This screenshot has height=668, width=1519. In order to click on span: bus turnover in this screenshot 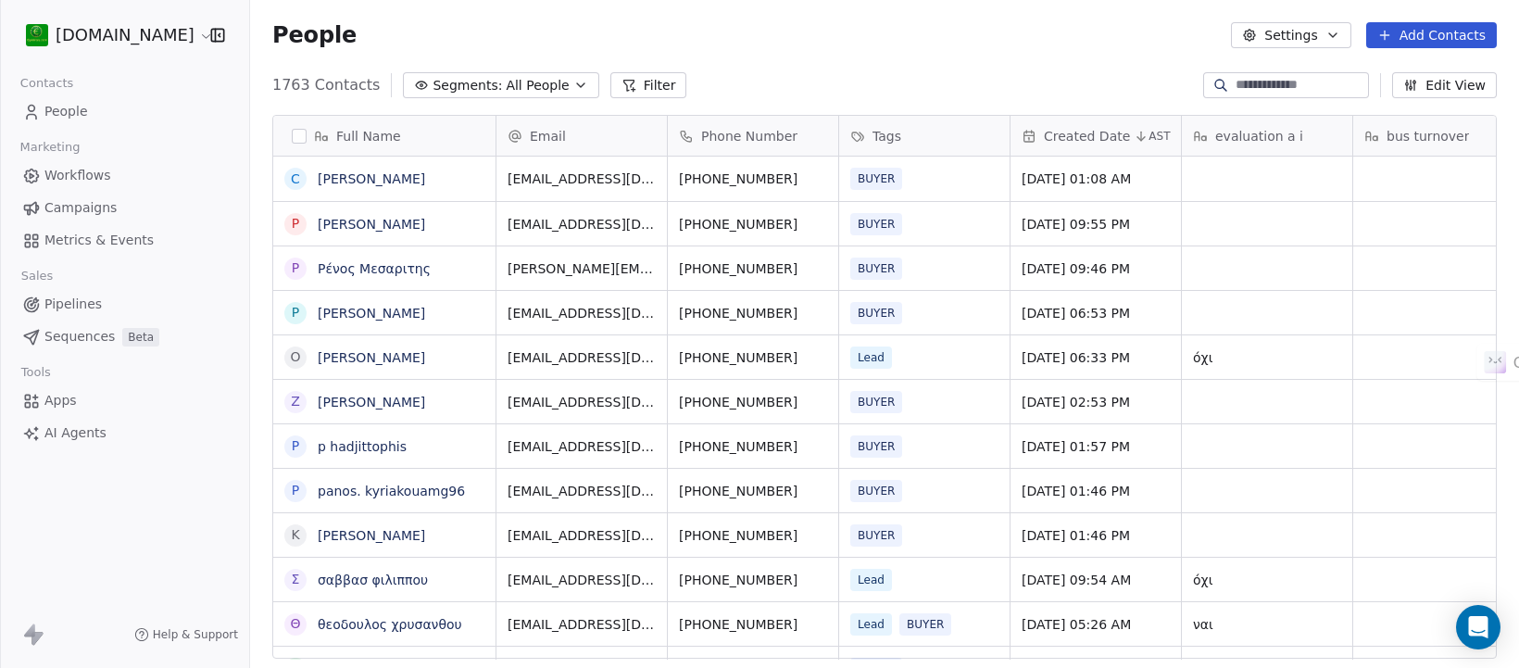, I will do `click(1427, 136)`.